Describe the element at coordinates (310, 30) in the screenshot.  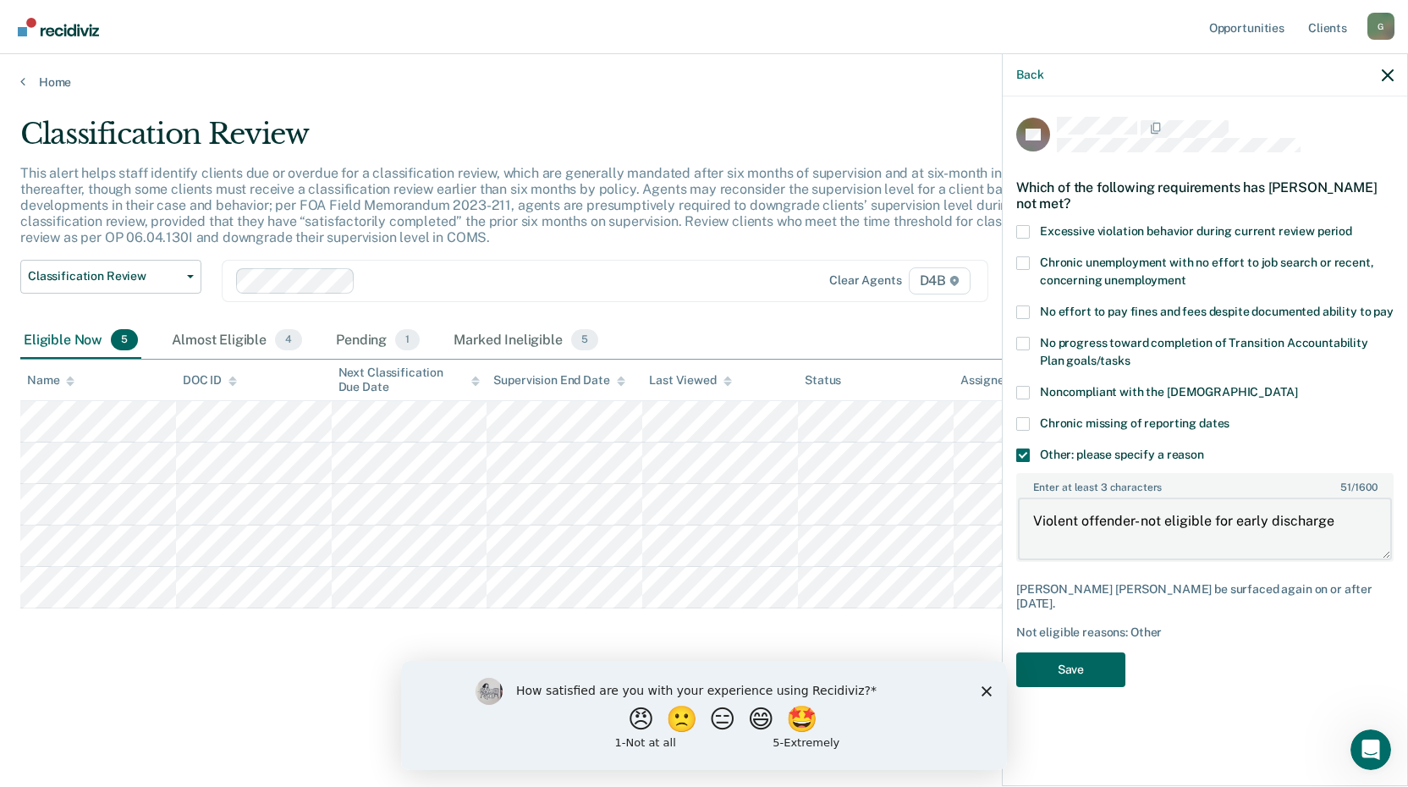
I see `div: How satisfied are you with your experience using Recidiviz?` at that location.